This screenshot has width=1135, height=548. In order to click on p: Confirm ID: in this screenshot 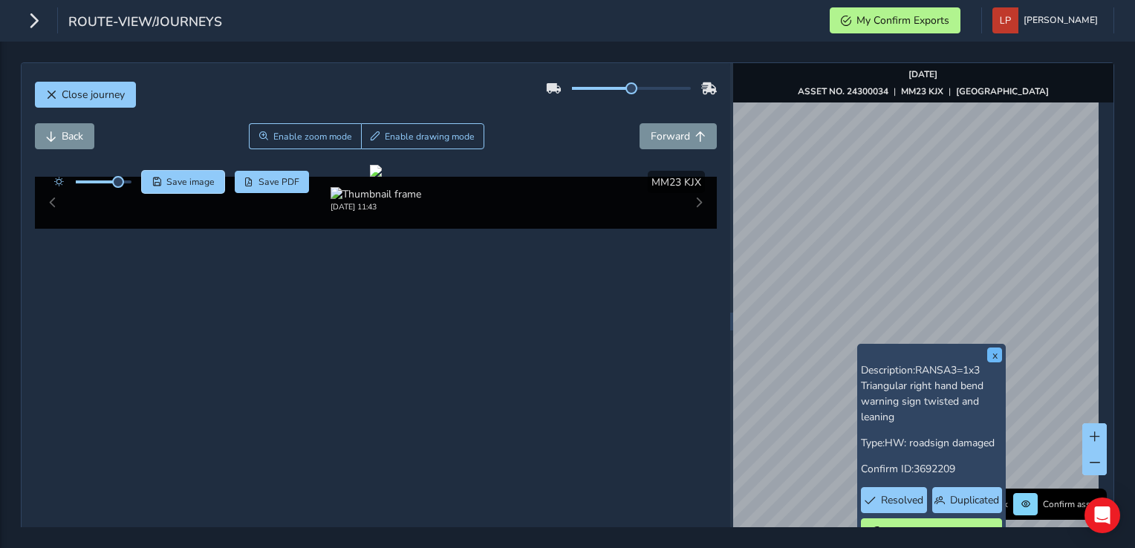, I will do `click(931, 469)`.